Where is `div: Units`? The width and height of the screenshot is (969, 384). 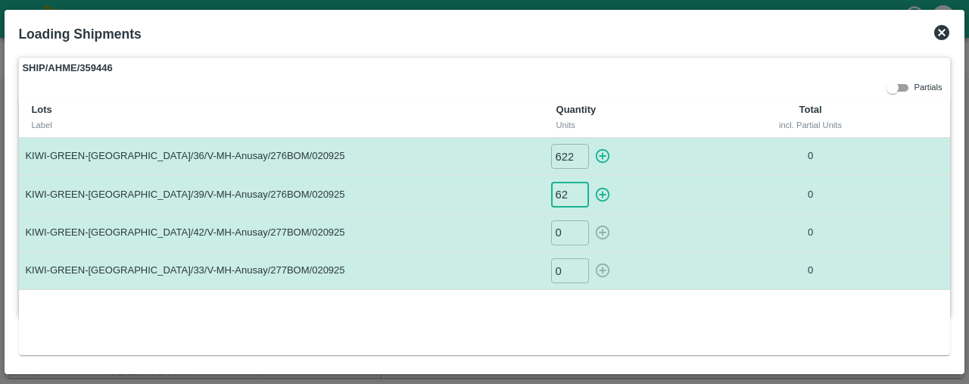
div: Units is located at coordinates (637, 125).